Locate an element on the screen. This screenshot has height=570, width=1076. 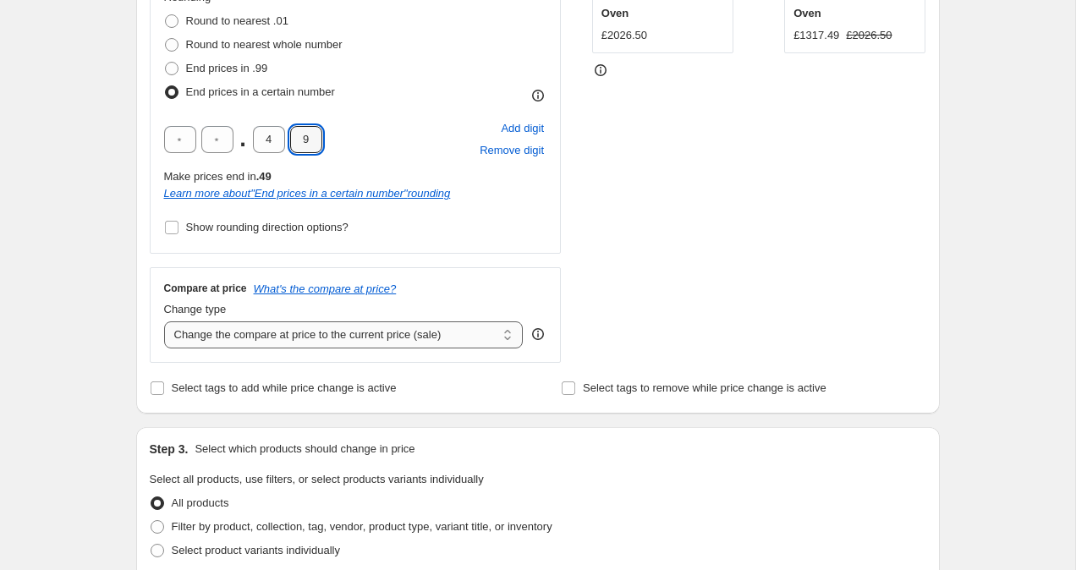
span: Filter by product, collection, tag, vendor, product type, variant title, or inventory is located at coordinates (362, 526).